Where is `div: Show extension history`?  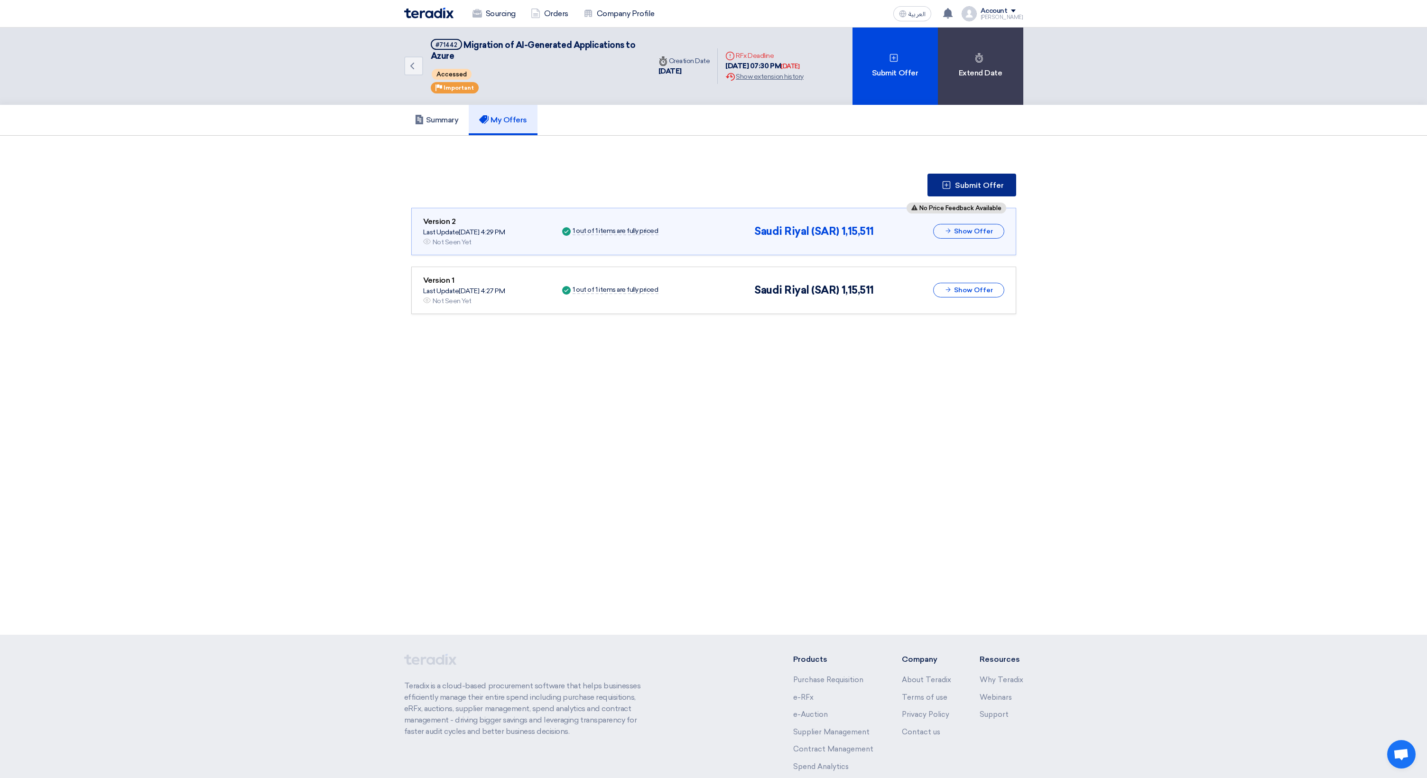
div: Show extension history is located at coordinates (764, 76).